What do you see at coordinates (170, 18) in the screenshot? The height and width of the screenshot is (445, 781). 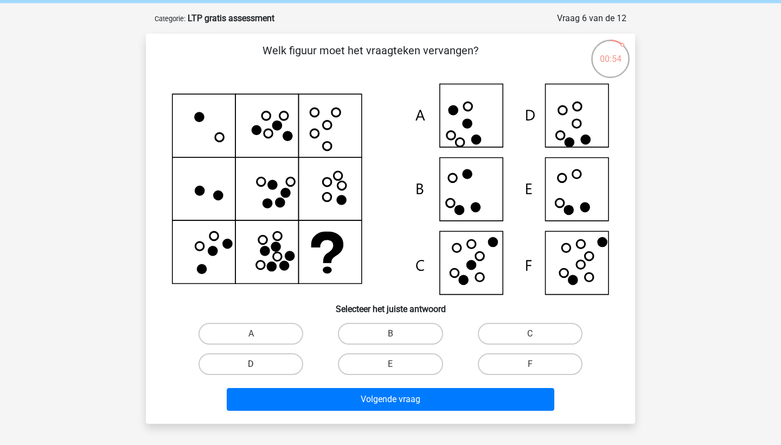 I see `small: Categorie:` at bounding box center [170, 18].